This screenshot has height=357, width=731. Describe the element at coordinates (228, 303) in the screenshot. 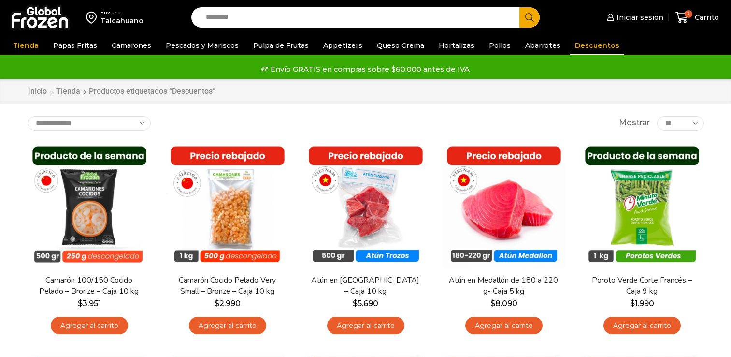

I see `bdi: 2.990` at that location.